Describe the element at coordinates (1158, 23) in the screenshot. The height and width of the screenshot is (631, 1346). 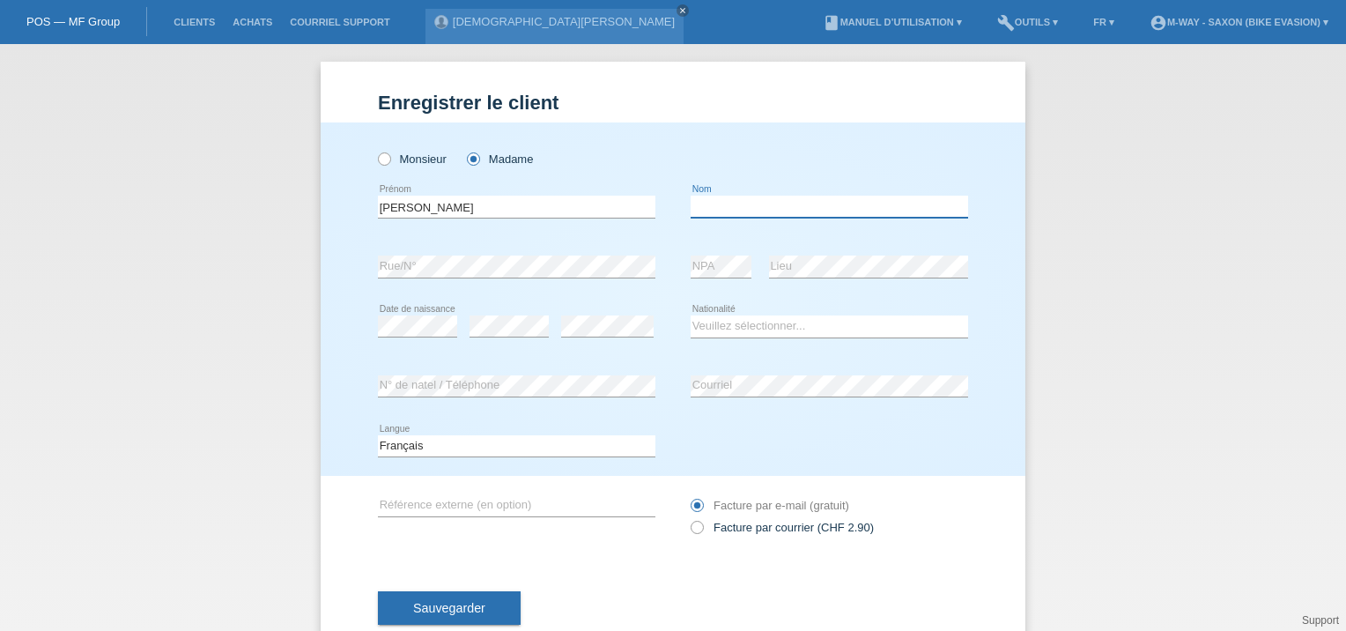
I see `i: account_circle` at that location.